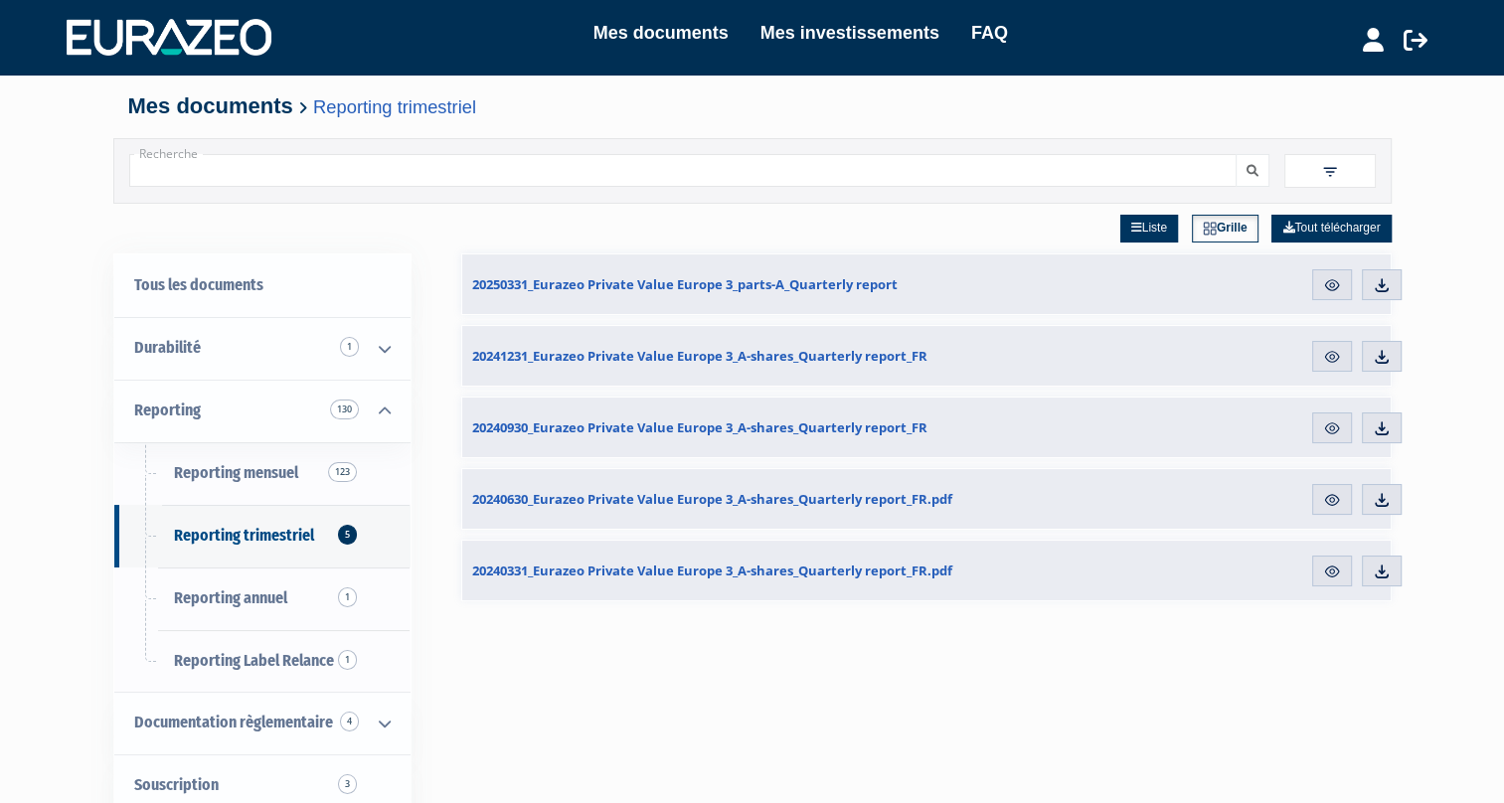 This screenshot has height=803, width=1504. Describe the element at coordinates (753, 106) in the screenshot. I see `h4: Mes documents` at that location.